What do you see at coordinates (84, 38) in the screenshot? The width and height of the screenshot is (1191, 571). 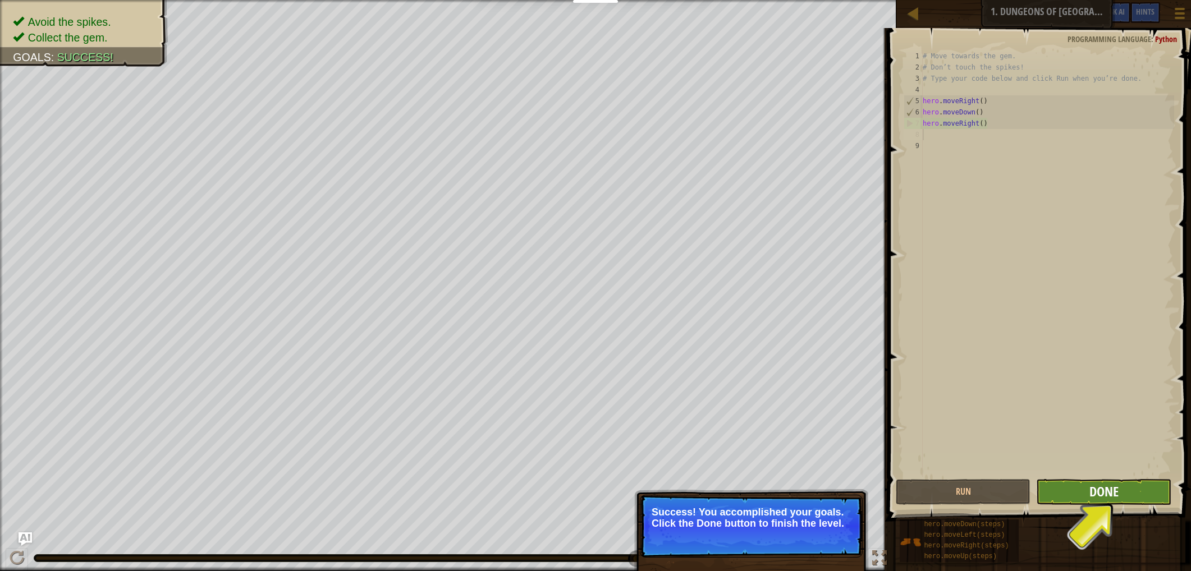 I see `li: Collect the gem.` at bounding box center [84, 38].